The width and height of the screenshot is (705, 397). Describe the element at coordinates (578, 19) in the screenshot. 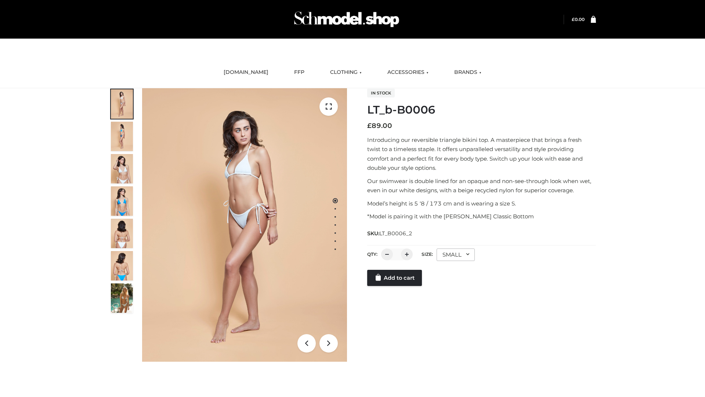

I see `bdi: 0.00` at that location.